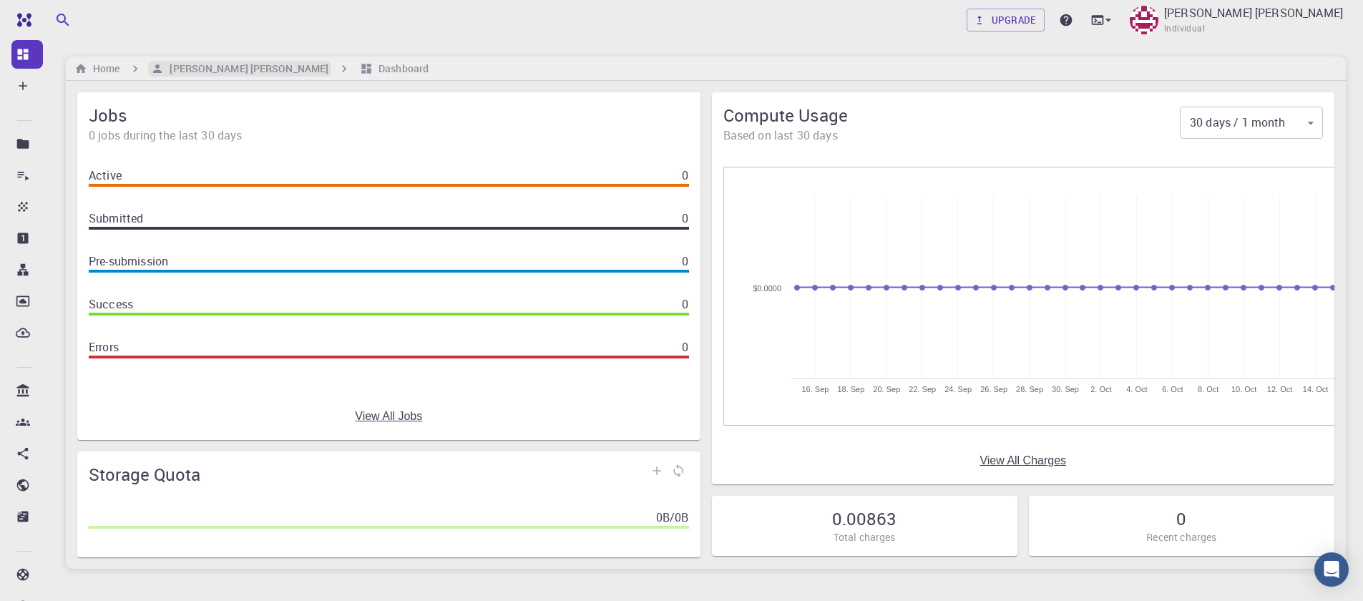 Image resolution: width=1363 pixels, height=601 pixels. I want to click on p: Recent charges, so click(1181, 537).